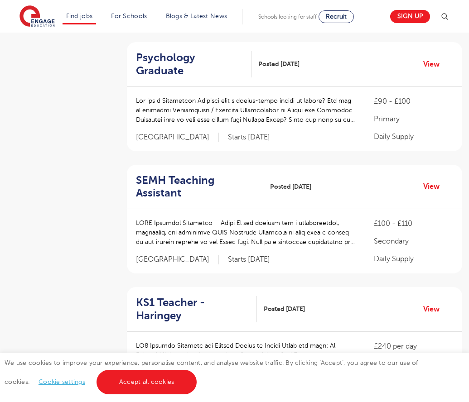  Describe the element at coordinates (413, 101) in the screenshot. I see `p: £90 - £100` at that location.